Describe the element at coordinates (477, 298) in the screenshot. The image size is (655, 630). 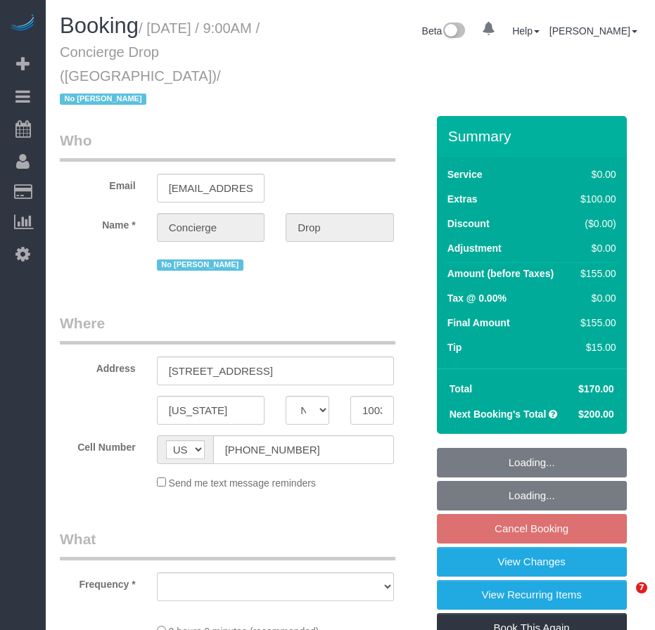
I see `label: Tax @ 0.00%` at that location.